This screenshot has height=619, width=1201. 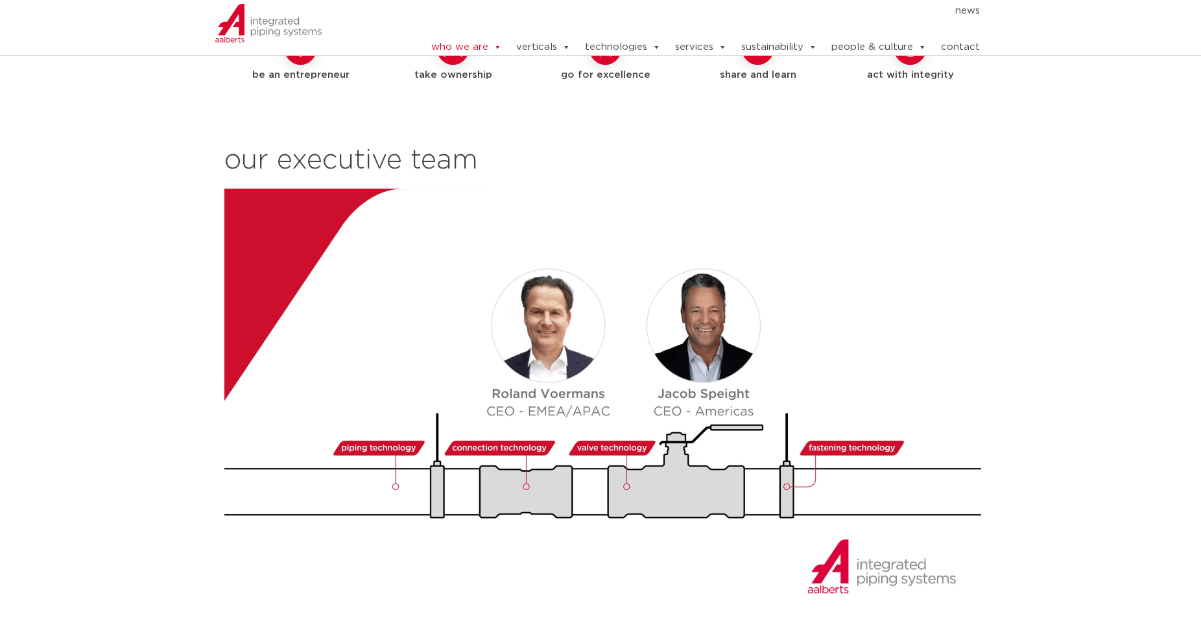 What do you see at coordinates (878, 47) in the screenshot?
I see `a: people & culture` at bounding box center [878, 47].